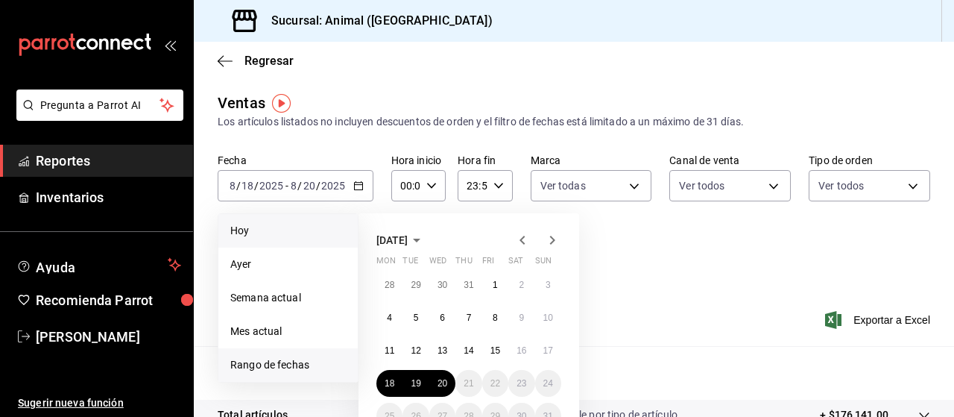 Image resolution: width=954 pixels, height=417 pixels. Describe the element at coordinates (389, 383) in the screenshot. I see `abbr: August 18, 2025` at that location.